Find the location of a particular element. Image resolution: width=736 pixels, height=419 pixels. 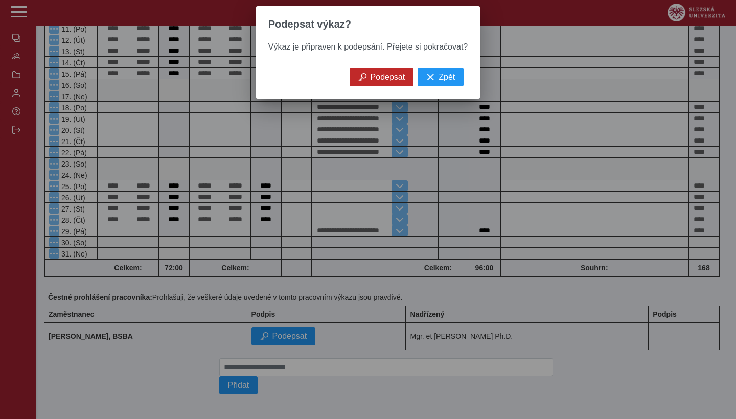

button: Podepsat is located at coordinates (382, 77).